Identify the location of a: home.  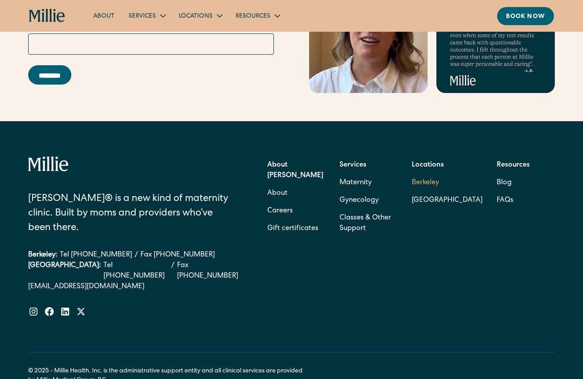
(47, 16).